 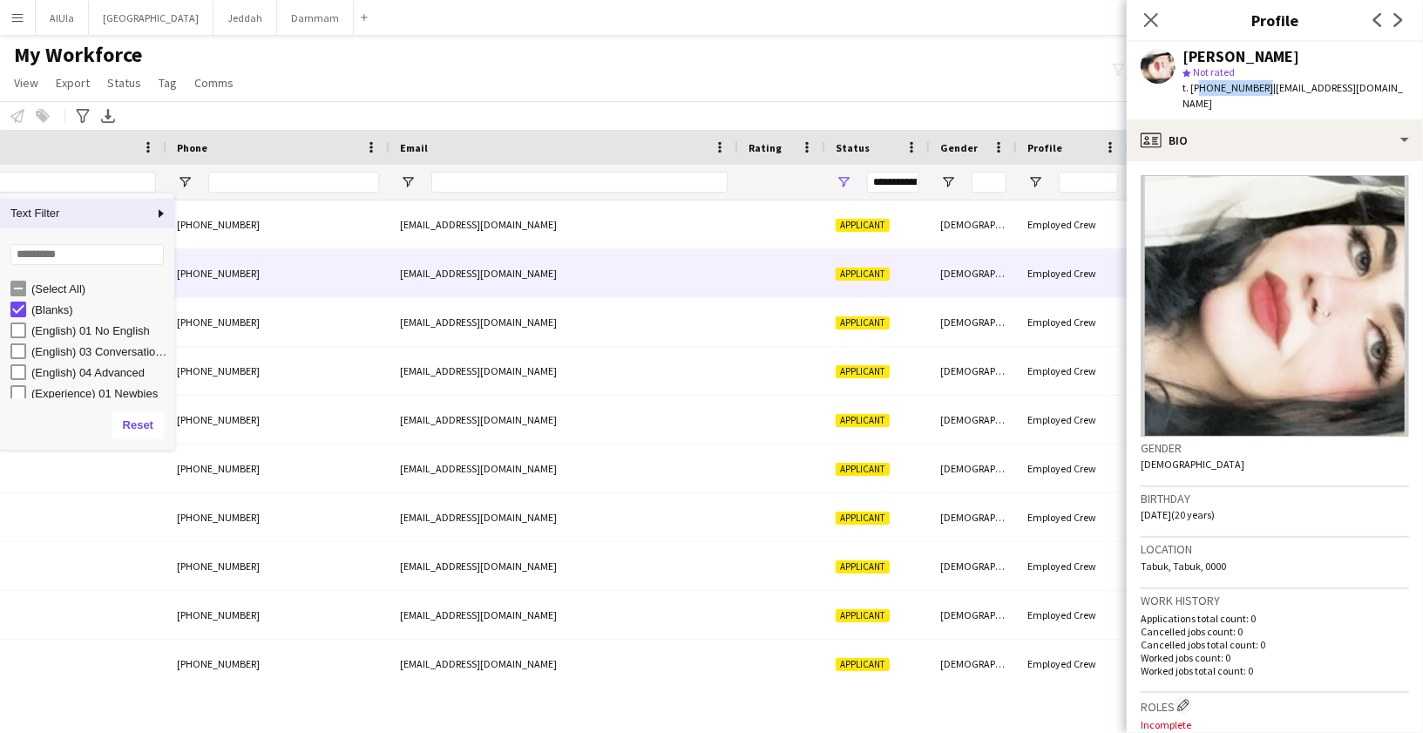 I want to click on app-action-btn: Export XLSX, so click(x=108, y=116).